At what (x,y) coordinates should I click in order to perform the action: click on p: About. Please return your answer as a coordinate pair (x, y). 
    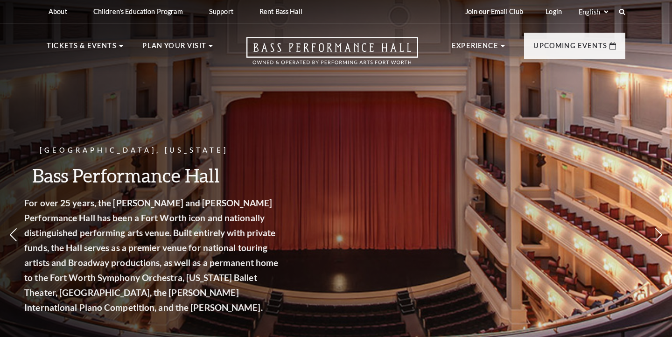
    Looking at the image, I should click on (58, 11).